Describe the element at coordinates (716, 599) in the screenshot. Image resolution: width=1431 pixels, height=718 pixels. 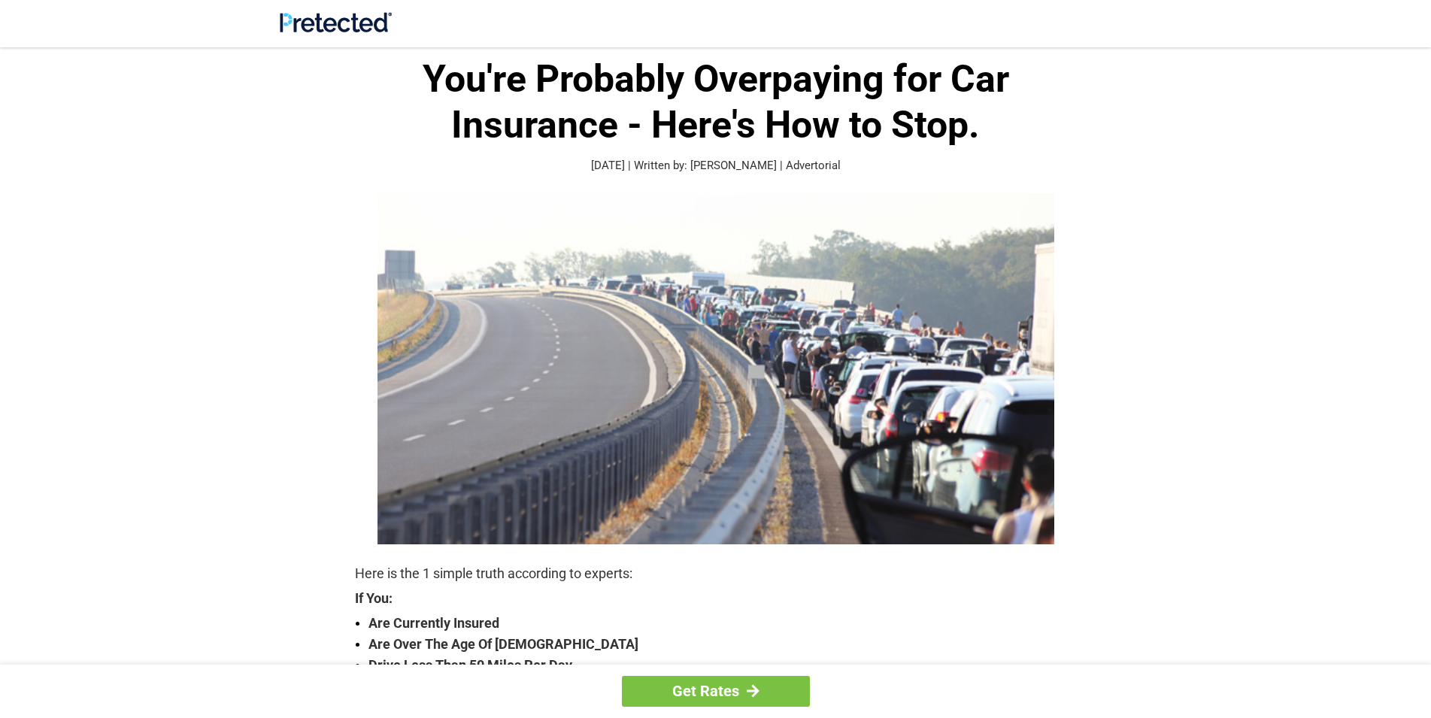
I see `strong: If You:` at that location.